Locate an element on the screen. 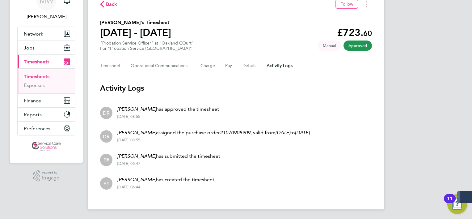 The width and height of the screenshot is (472, 219). app-decimal: £723. is located at coordinates (354, 32).